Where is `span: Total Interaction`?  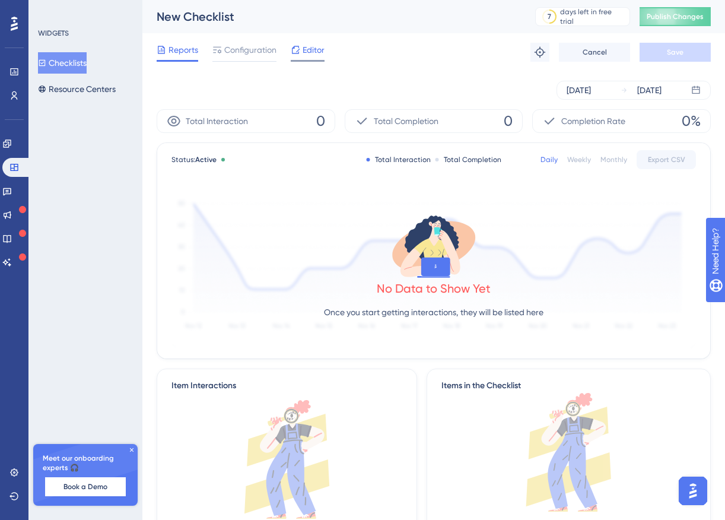
span: Total Interaction is located at coordinates (216, 121).